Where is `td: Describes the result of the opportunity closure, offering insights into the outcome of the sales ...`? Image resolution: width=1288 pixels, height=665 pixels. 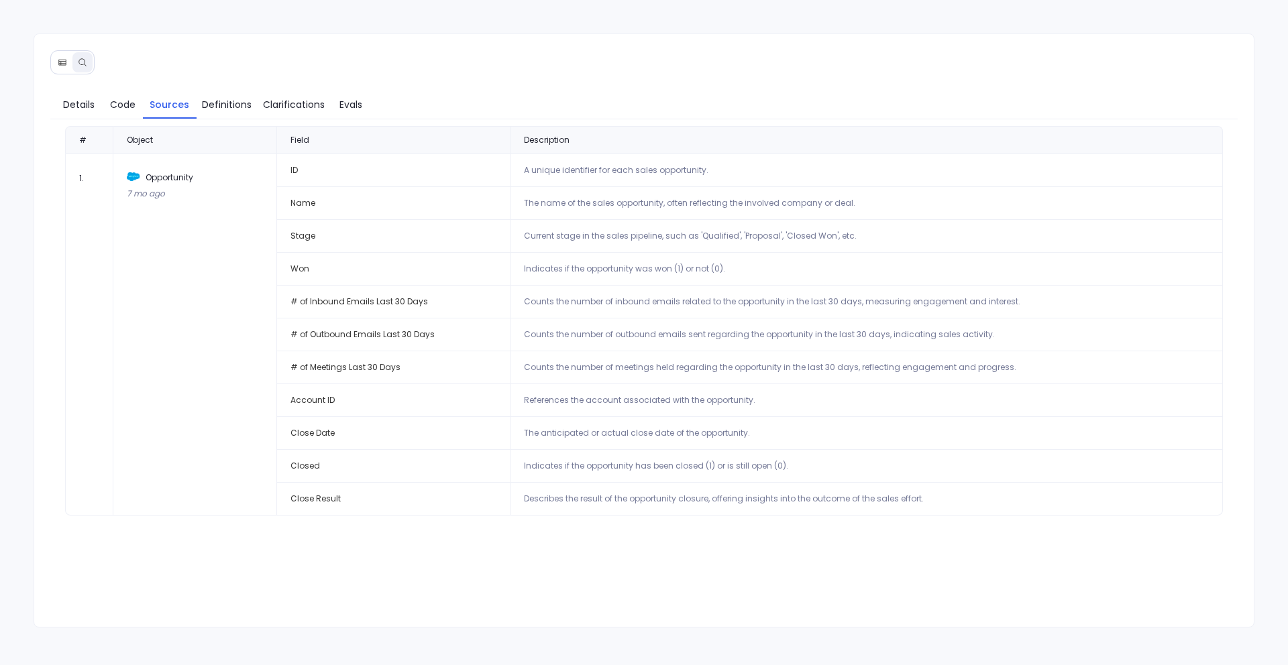
td: Describes the result of the opportunity closure, offering insights into the outcome of the sales ... is located at coordinates (866, 499).